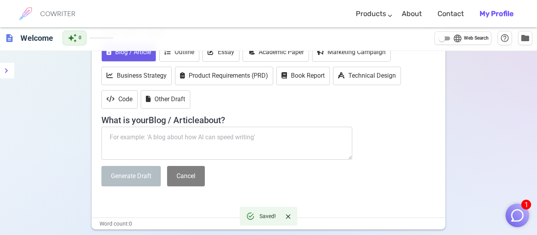 The width and height of the screenshot is (537, 235). I want to click on span: auto_awesome, so click(72, 38).